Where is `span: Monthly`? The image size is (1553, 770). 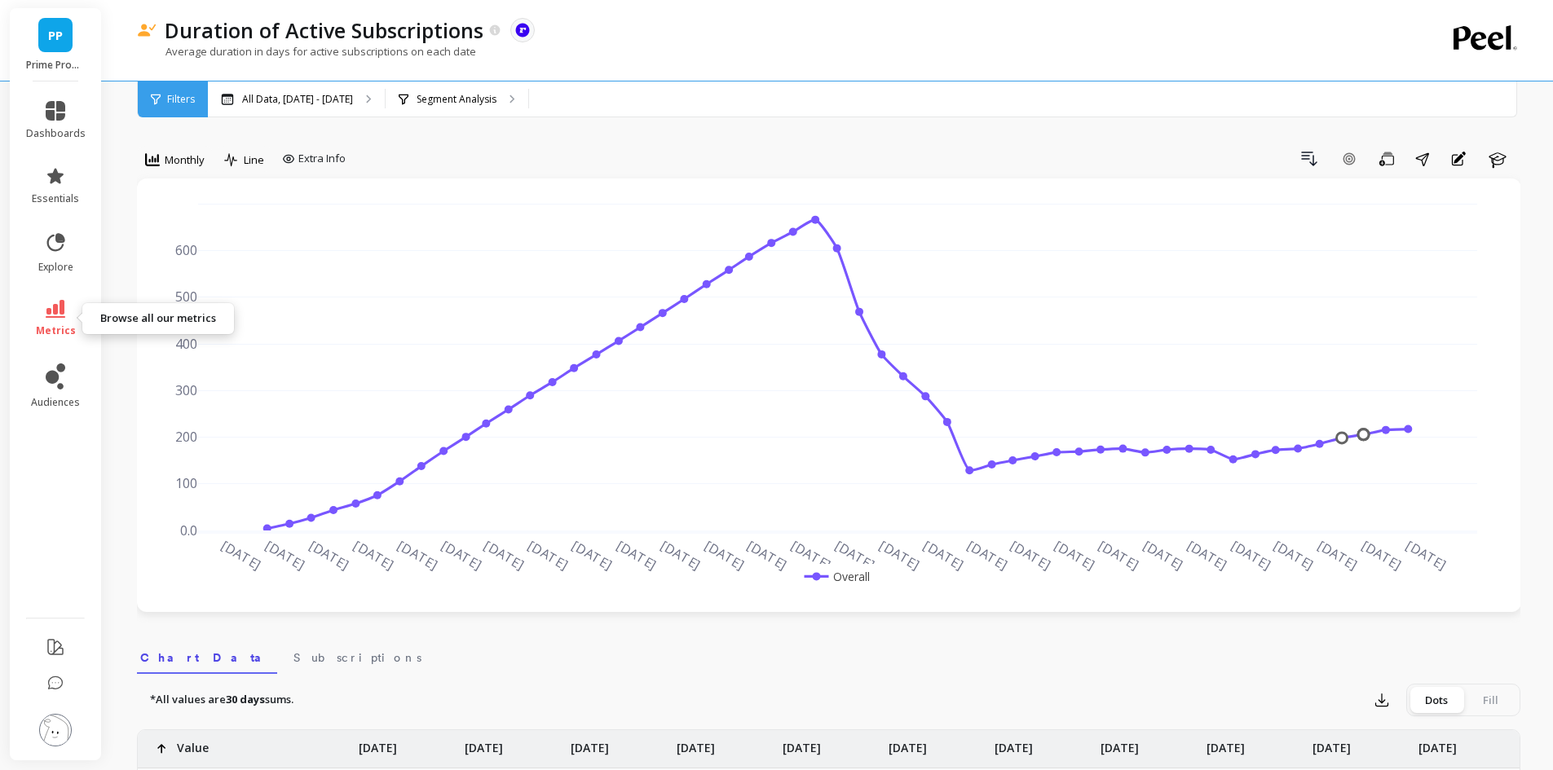
span: Monthly is located at coordinates (184, 160).